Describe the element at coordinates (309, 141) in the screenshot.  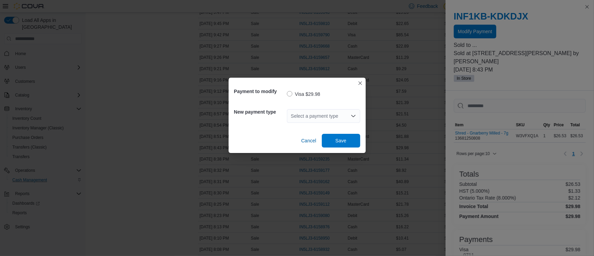
I see `button: Cancel` at that location.